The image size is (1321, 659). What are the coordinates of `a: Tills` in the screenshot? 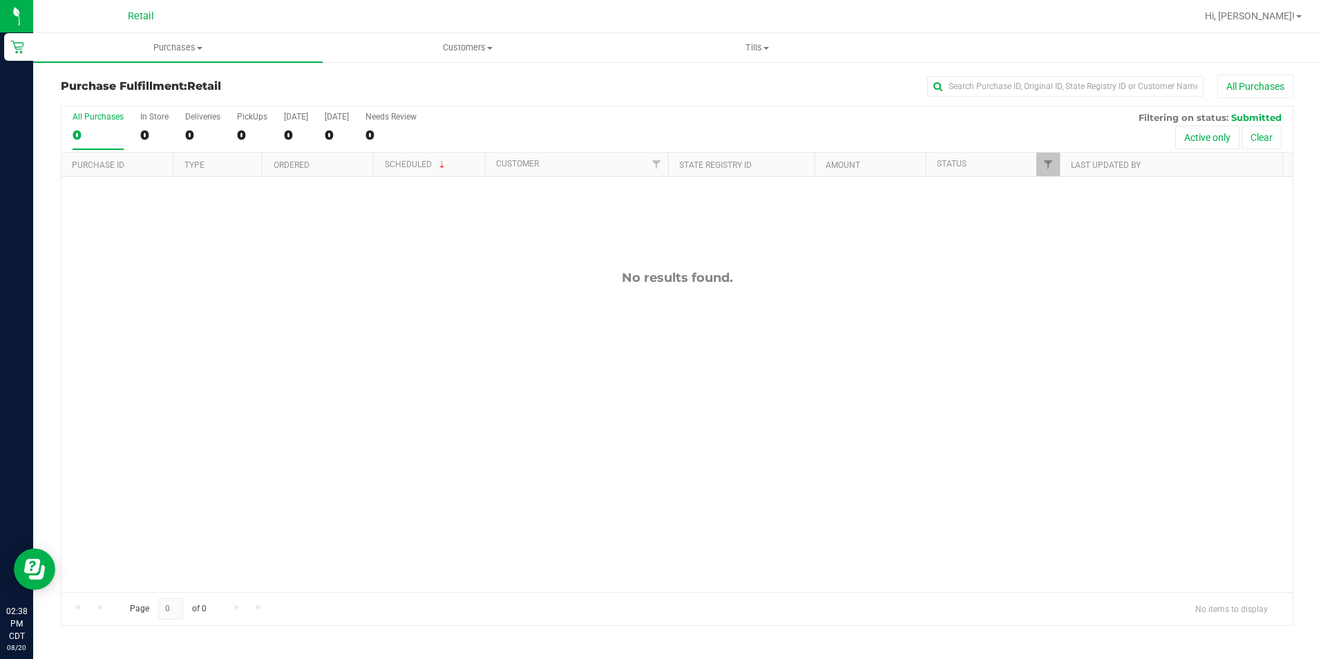 It's located at (757, 48).